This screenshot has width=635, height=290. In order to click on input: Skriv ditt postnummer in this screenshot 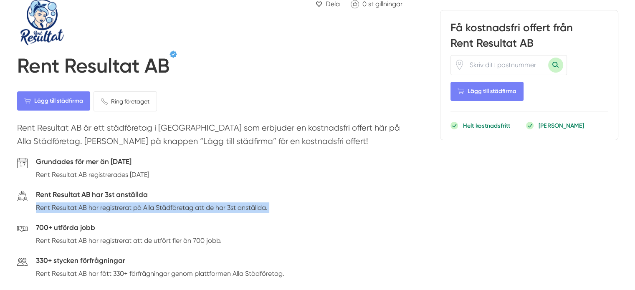, I will do `click(506, 65)`.